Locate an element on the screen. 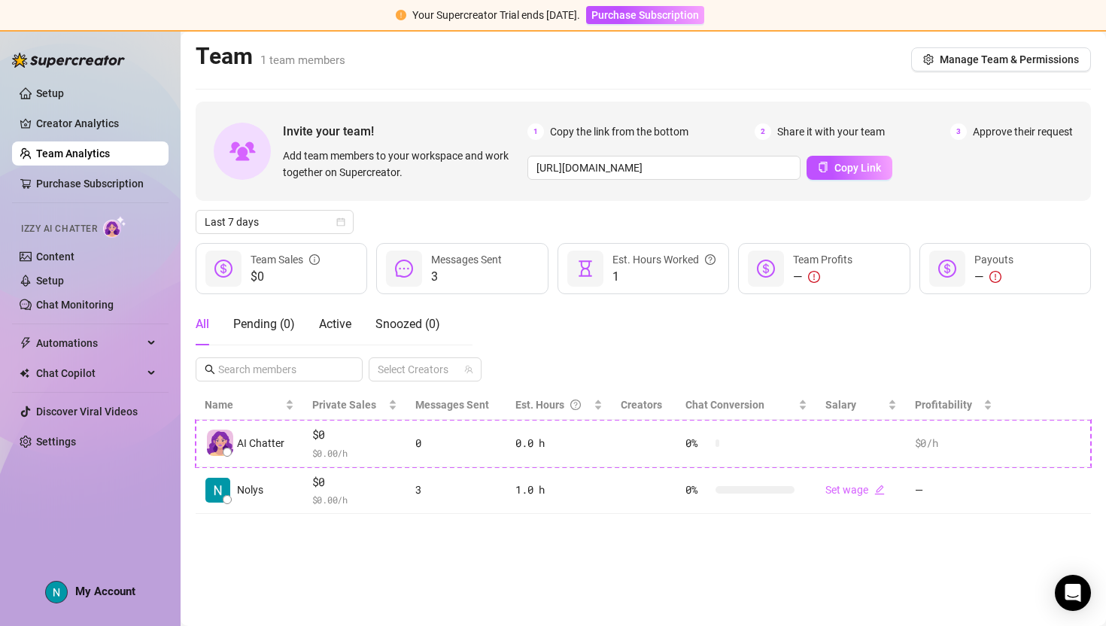  span: Chat Conversion is located at coordinates (724, 405).